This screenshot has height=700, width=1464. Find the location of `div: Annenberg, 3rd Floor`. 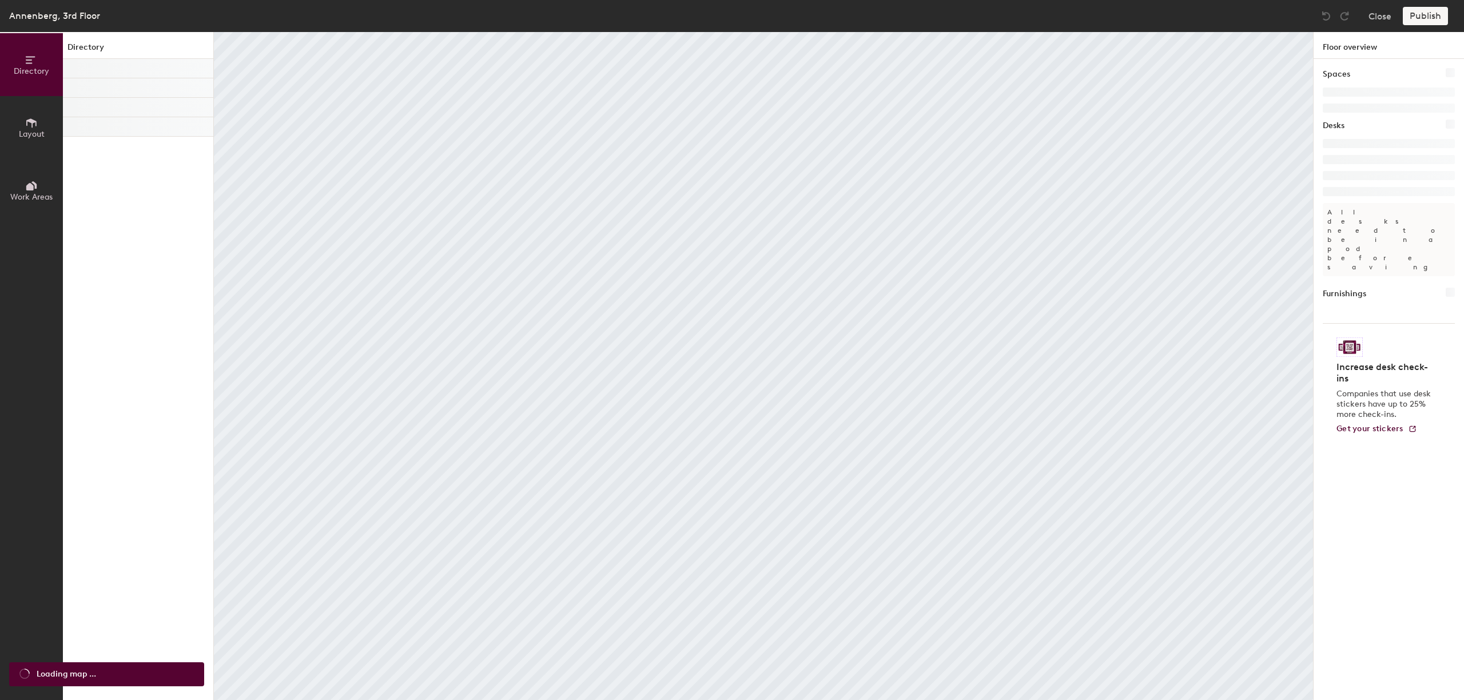

div: Annenberg, 3rd Floor is located at coordinates (54, 15).